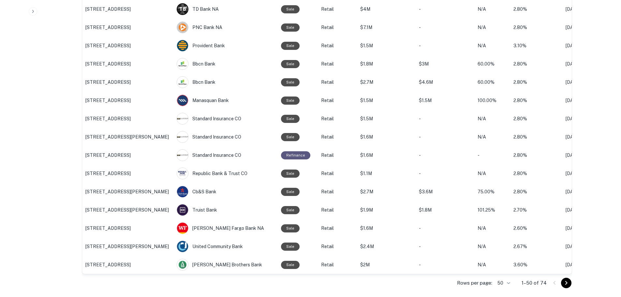  I want to click on p: $1.8M, so click(445, 210).